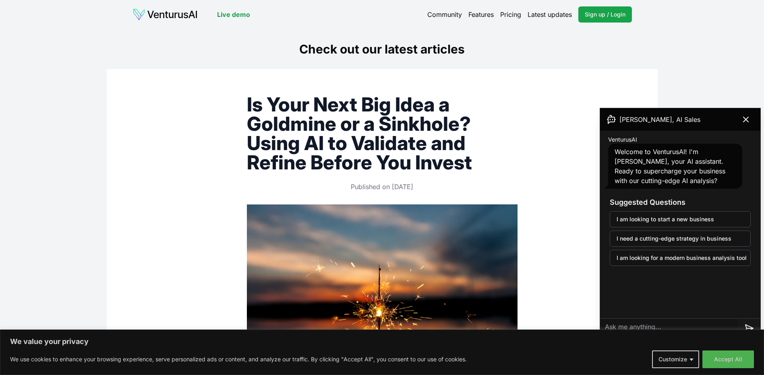 The height and width of the screenshot is (375, 764). I want to click on a: Live demo, so click(234, 14).